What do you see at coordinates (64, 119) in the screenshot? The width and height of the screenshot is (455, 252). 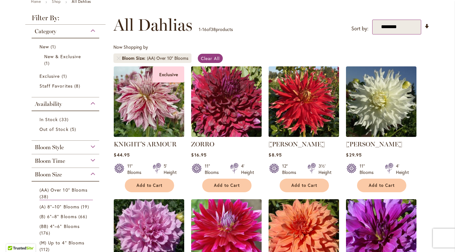 I see `span: 33` at bounding box center [64, 119].